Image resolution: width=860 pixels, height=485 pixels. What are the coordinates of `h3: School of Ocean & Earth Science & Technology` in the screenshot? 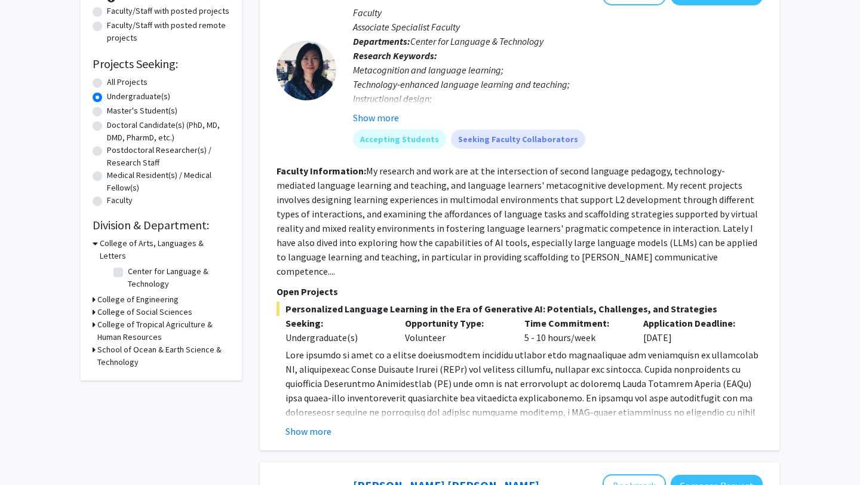 It's located at (164, 356).